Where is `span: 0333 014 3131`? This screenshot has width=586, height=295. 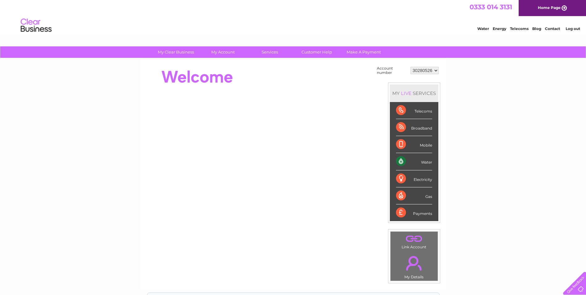
span: 0333 014 3131 is located at coordinates (491, 7).